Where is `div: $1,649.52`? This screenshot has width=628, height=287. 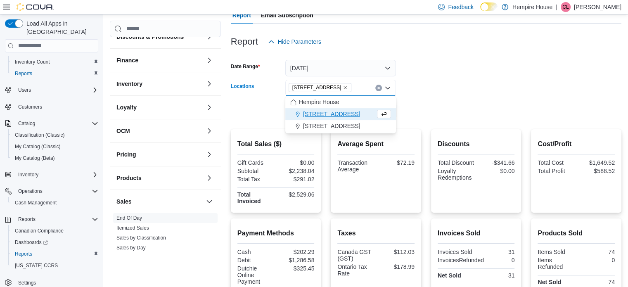 div: $1,649.52 is located at coordinates (596, 163).